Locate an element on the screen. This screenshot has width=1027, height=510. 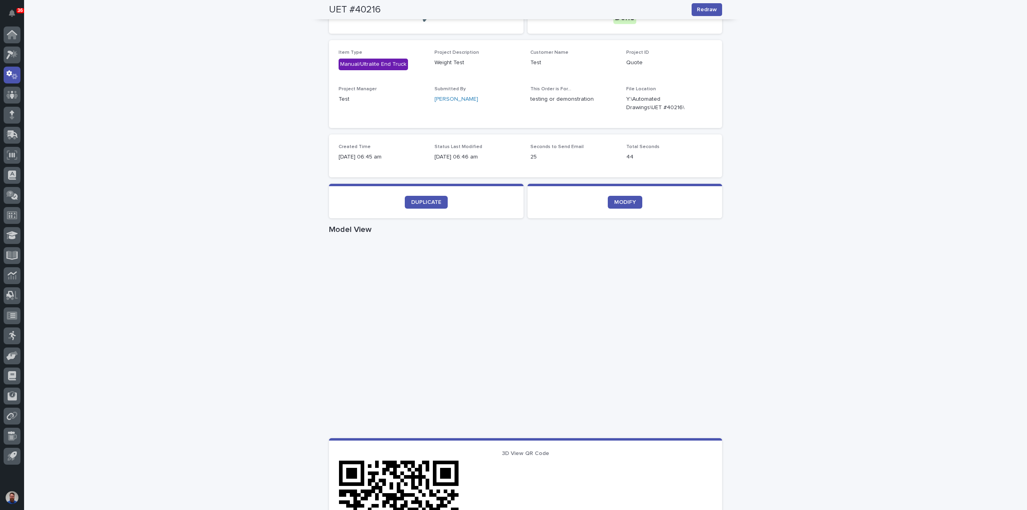
span: Project Manager is located at coordinates (357, 89).